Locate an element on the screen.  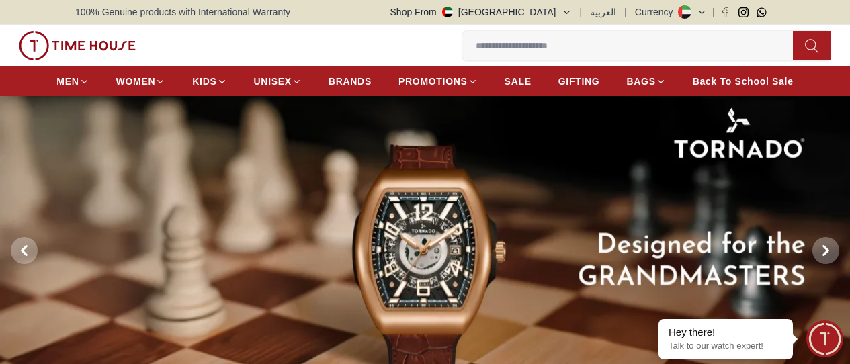
span: BAGS is located at coordinates (640, 81).